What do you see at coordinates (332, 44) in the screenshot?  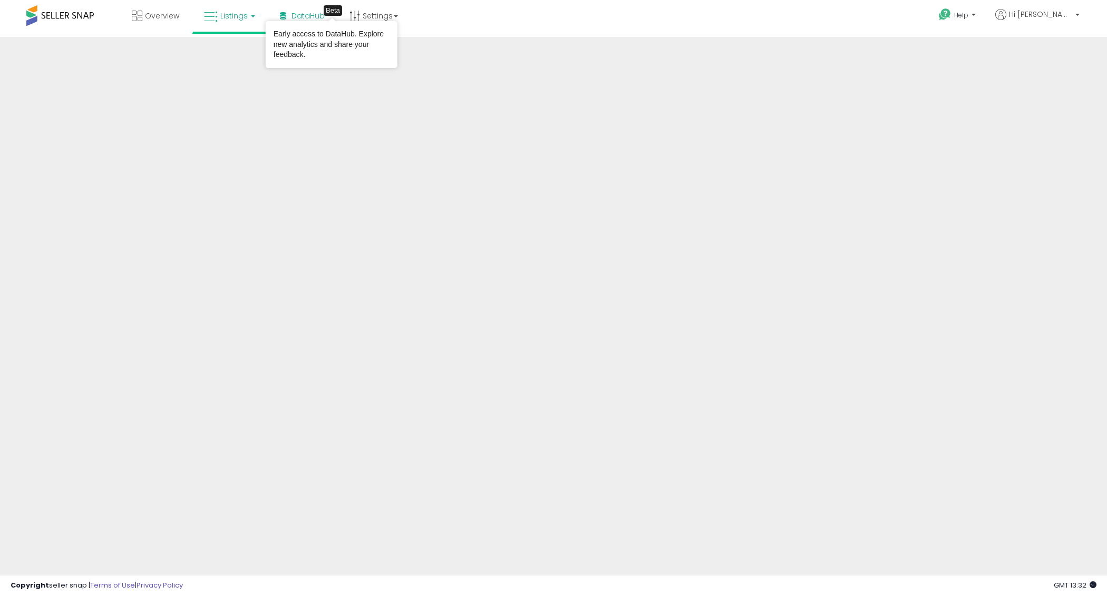 I see `div: Early access to DataHub. Explore new analytics and share your feedback.` at bounding box center [332, 44].